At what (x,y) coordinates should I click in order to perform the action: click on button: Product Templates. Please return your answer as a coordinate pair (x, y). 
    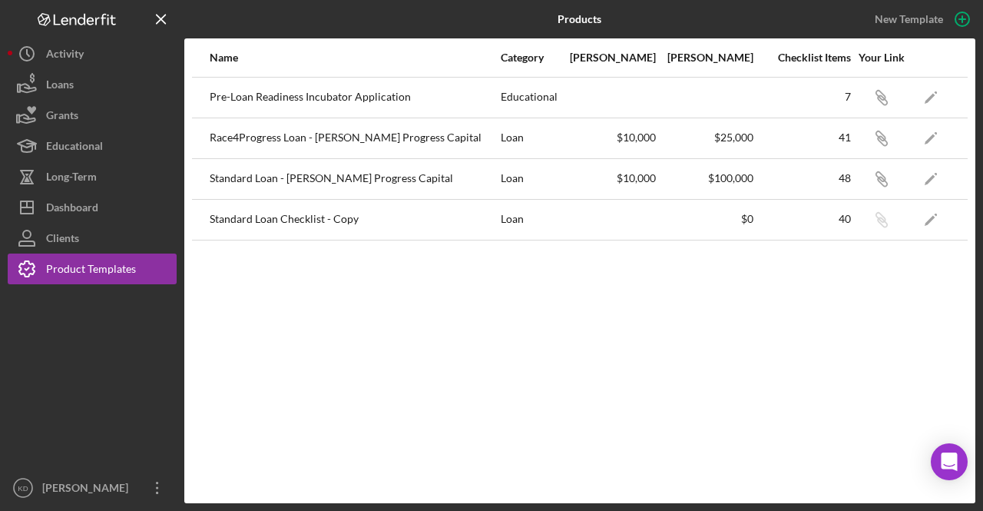
    Looking at the image, I should click on (92, 269).